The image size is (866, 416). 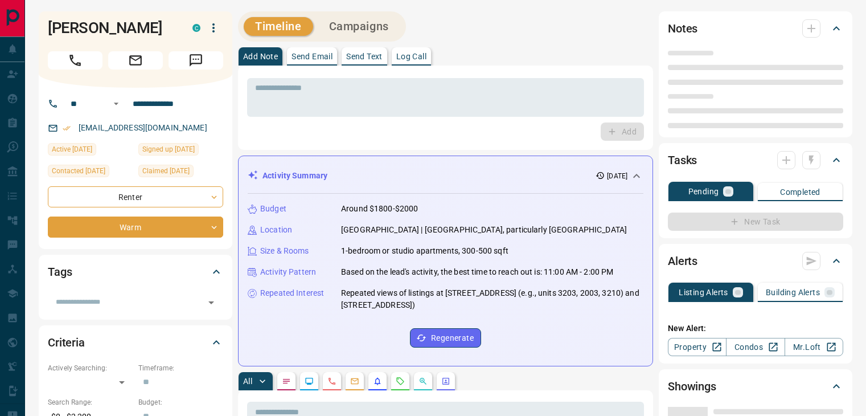 What do you see at coordinates (359, 26) in the screenshot?
I see `button: Campaigns` at bounding box center [359, 26].